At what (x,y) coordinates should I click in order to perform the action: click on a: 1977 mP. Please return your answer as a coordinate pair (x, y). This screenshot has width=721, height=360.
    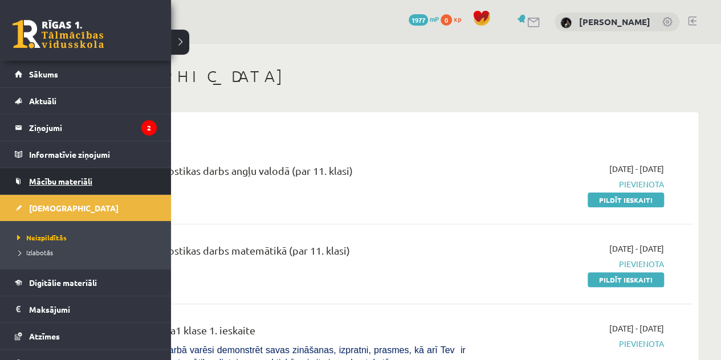
    Looking at the image, I should click on (424, 19).